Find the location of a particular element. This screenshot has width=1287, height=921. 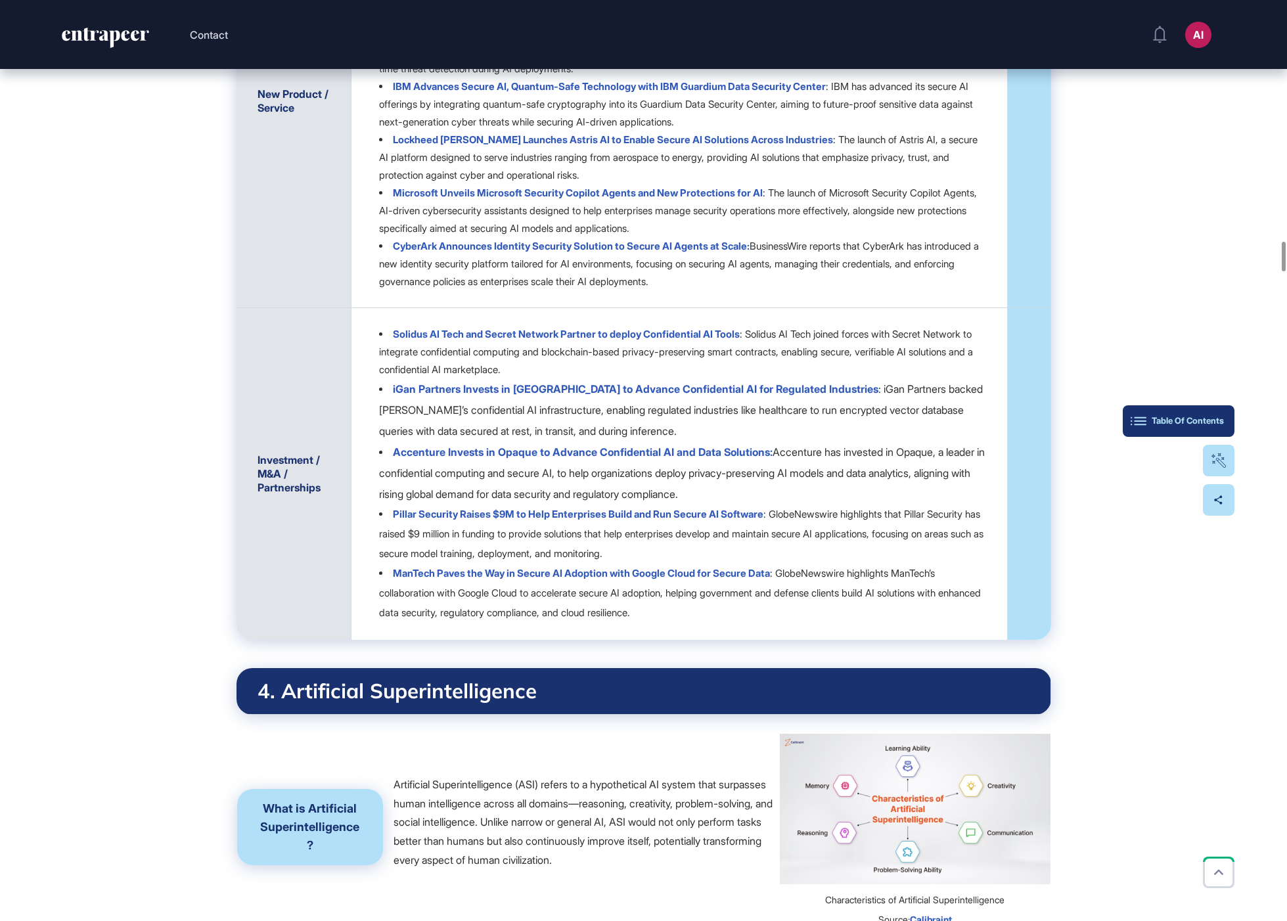

li: : IBM has advanced its secure AI offerings by integrating quantum-safe cryptography into its Guar... is located at coordinates (683, 104).